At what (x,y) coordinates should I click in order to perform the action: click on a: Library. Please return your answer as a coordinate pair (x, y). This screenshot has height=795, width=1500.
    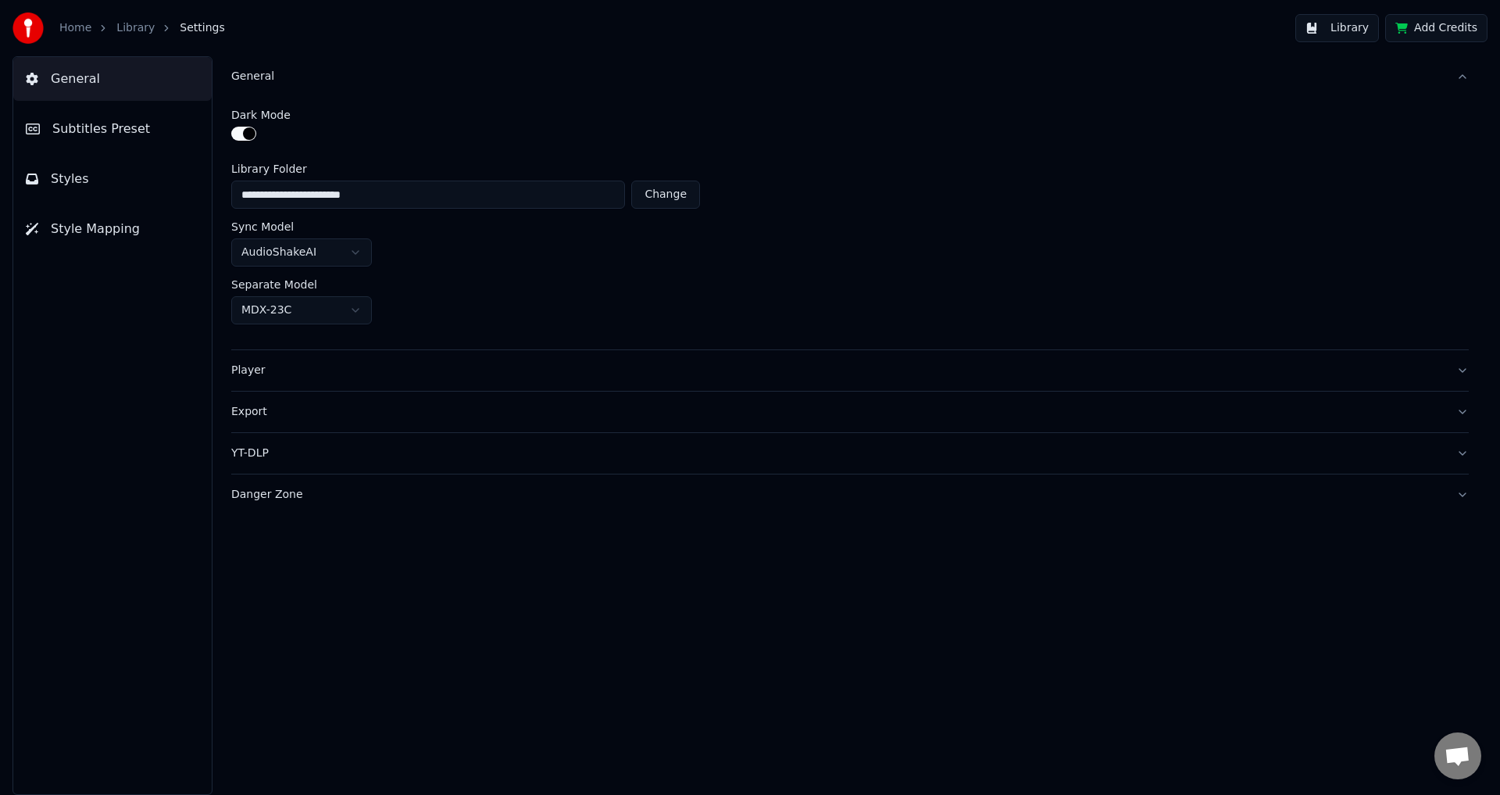
    Looking at the image, I should click on (135, 28).